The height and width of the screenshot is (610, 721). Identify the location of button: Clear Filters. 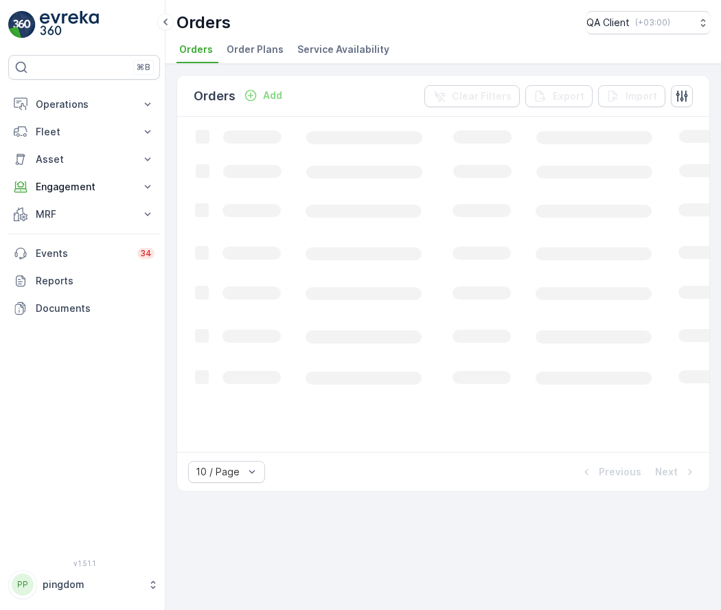
(472, 96).